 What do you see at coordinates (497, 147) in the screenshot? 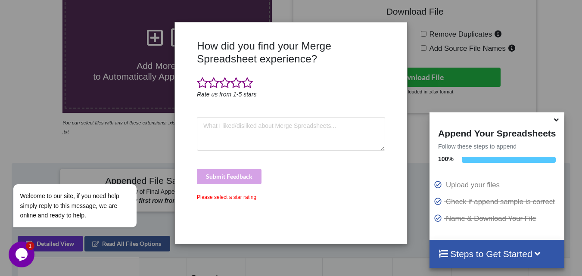
I see `p: Follow these steps to append` at bounding box center [497, 147].